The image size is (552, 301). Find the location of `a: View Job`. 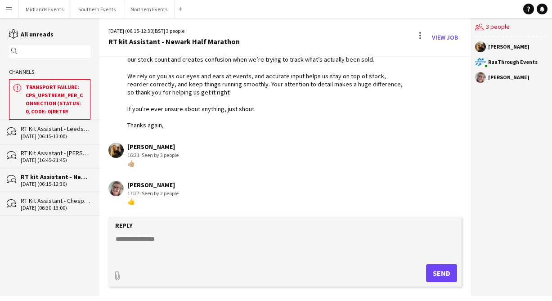

a: View Job is located at coordinates (445, 37).